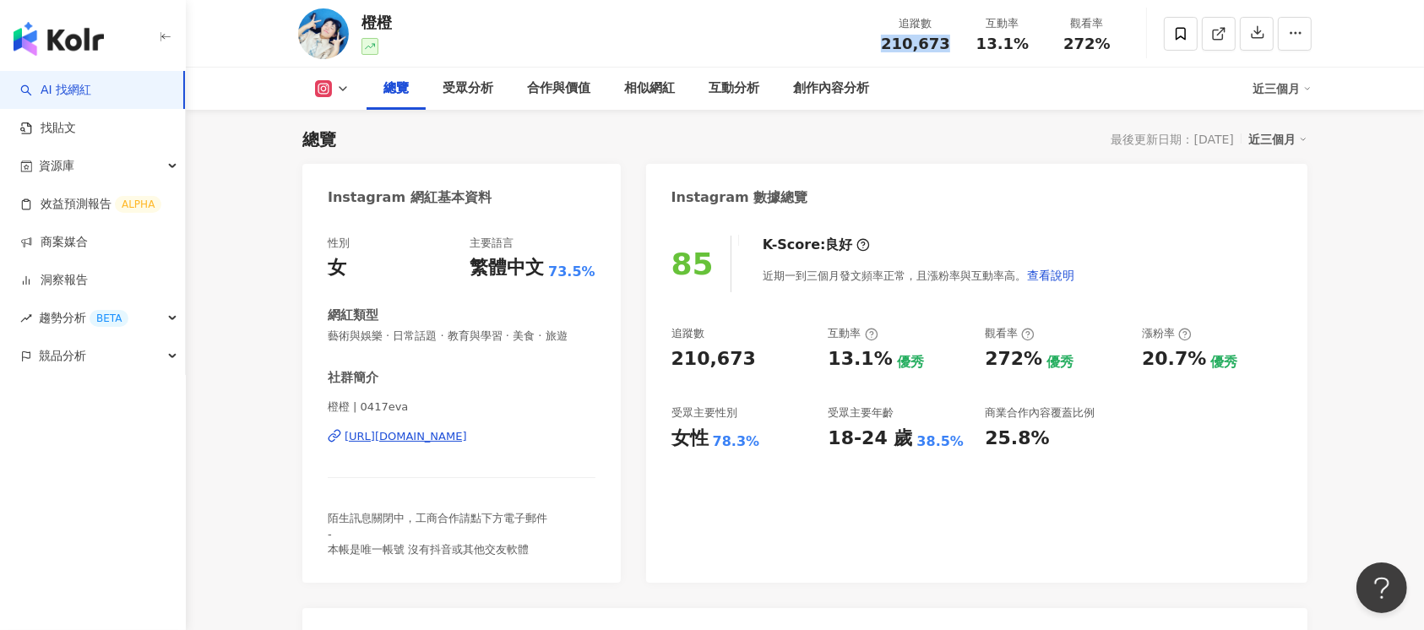 The height and width of the screenshot is (630, 1424). Describe the element at coordinates (377, 22) in the screenshot. I see `div: 橙橙` at that location.